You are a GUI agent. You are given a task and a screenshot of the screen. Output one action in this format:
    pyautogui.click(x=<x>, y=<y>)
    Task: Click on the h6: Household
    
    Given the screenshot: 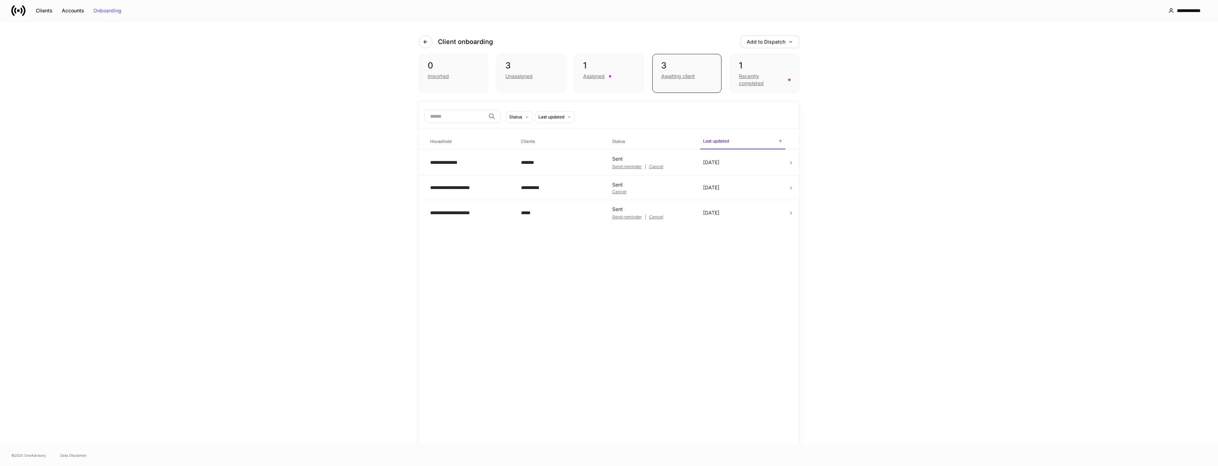 What is the action you would take?
    pyautogui.click(x=441, y=141)
    